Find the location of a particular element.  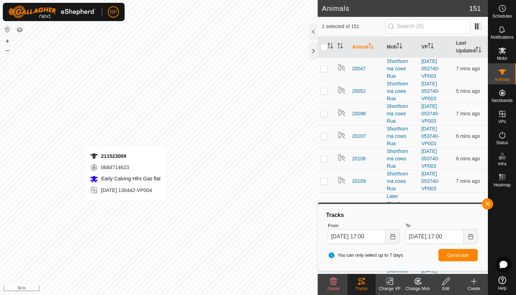

button: Generate is located at coordinates (459, 255).